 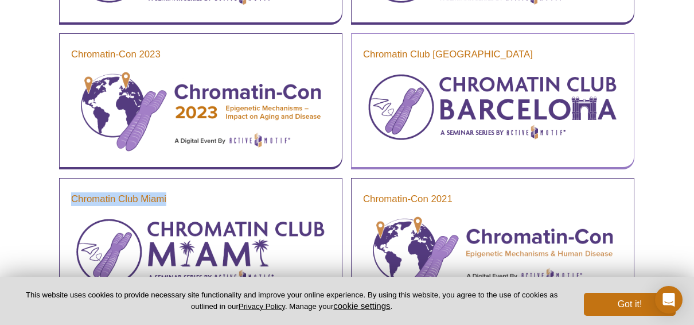 I want to click on img: Chromatin-Con Seminar Series, so click(x=493, y=256).